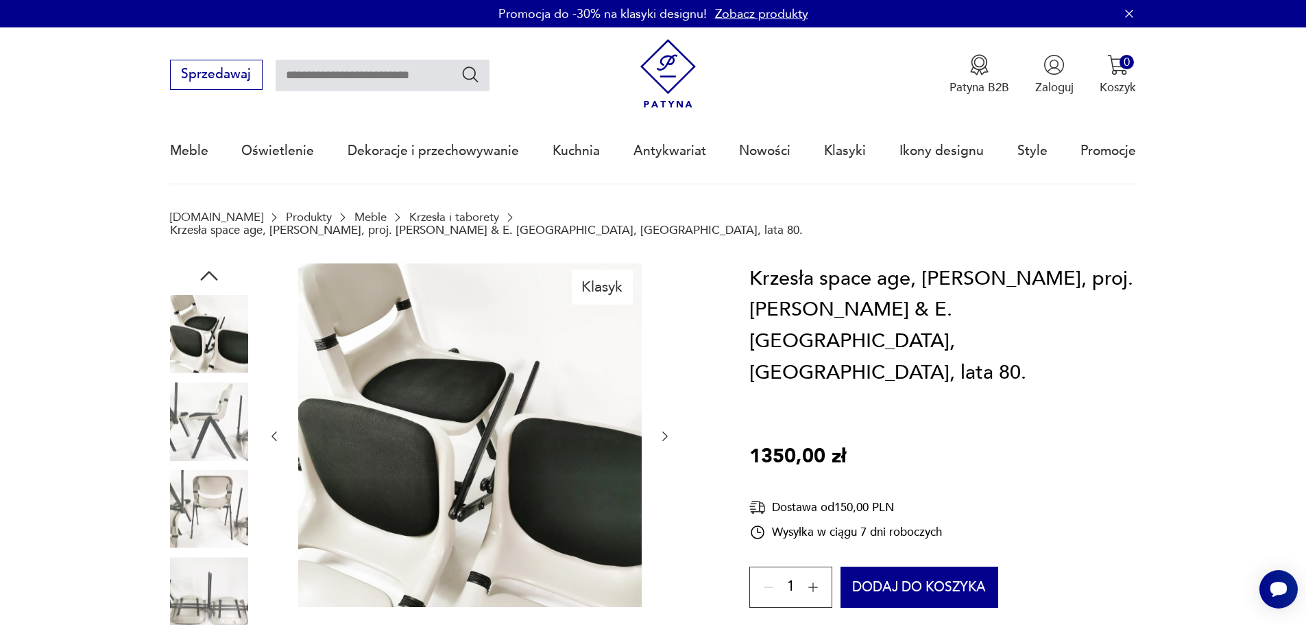 This screenshot has height=625, width=1306. What do you see at coordinates (454, 217) in the screenshot?
I see `a: Krzesła i taborety` at bounding box center [454, 217].